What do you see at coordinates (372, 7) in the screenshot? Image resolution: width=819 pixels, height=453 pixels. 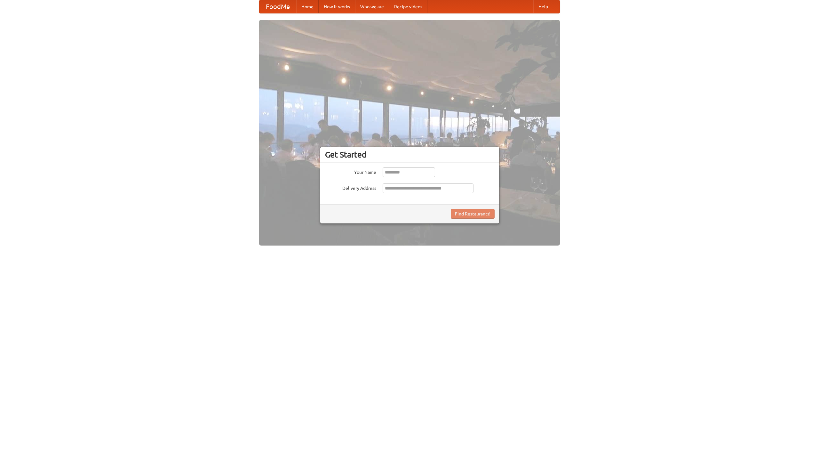 I see `a: Who we are` at bounding box center [372, 7].